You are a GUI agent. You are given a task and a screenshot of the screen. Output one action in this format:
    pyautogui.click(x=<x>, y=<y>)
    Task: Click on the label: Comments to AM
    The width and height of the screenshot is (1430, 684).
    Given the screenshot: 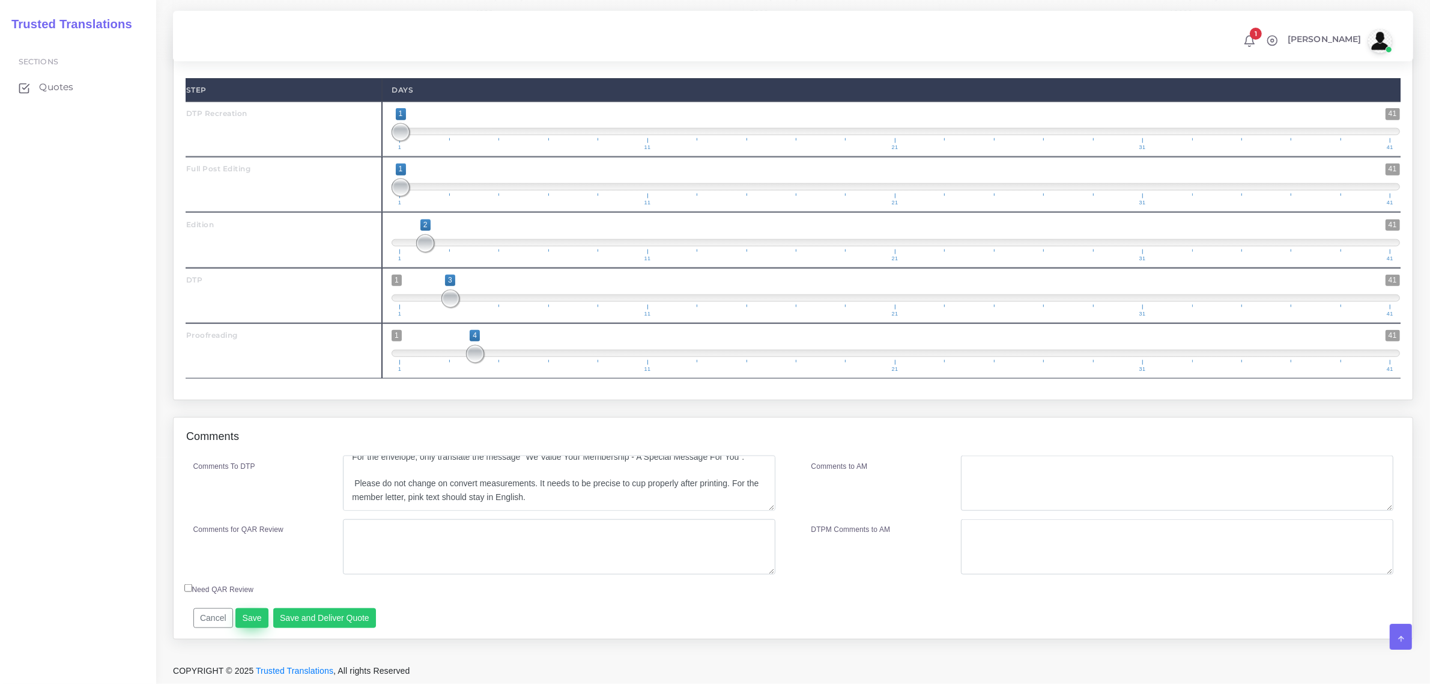 What is the action you would take?
    pyautogui.click(x=840, y=466)
    